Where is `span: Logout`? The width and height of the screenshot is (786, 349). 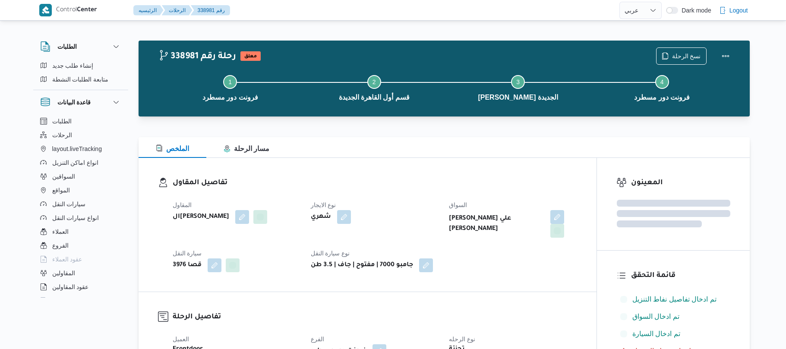 span: Logout is located at coordinates (739, 10).